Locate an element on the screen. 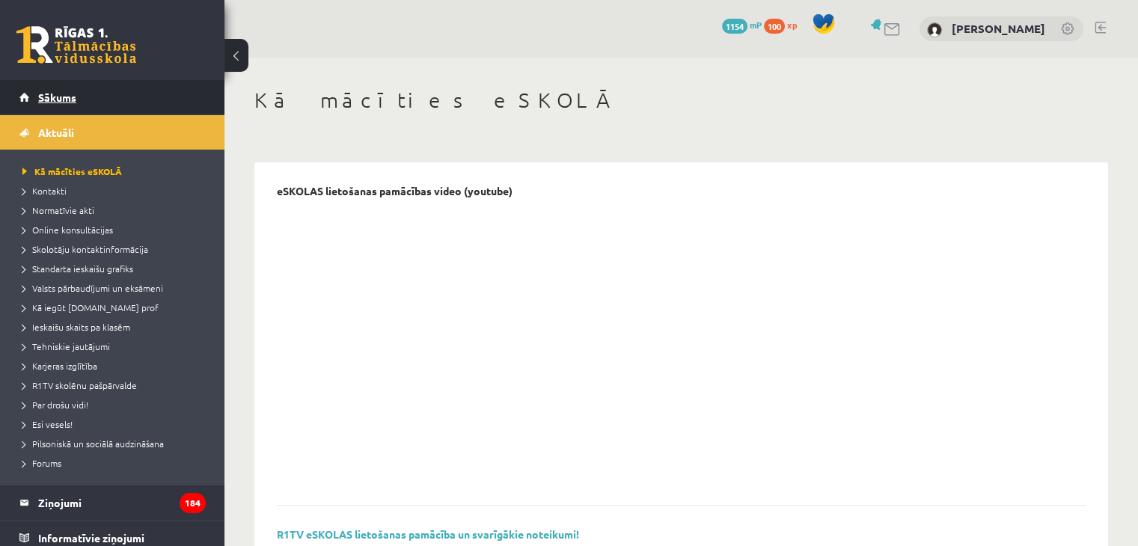  span: R1TV skolēnu pašpārvalde is located at coordinates (79, 385).